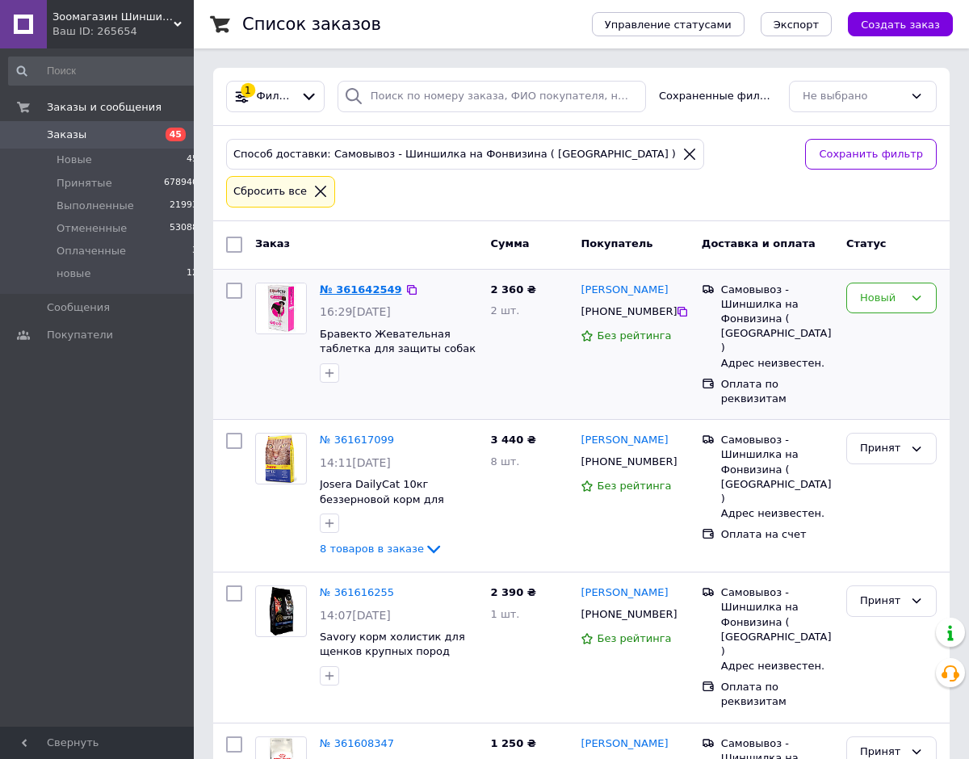 This screenshot has width=969, height=759. I want to click on span: Заказ, so click(272, 243).